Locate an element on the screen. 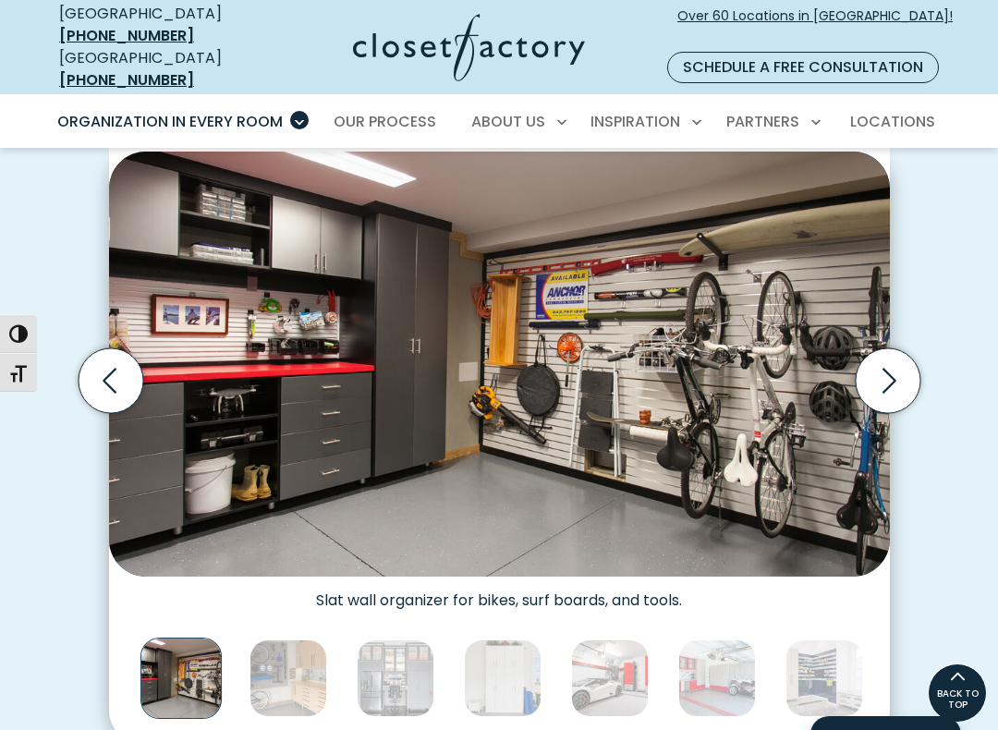  button: Previous slide is located at coordinates (111, 381).